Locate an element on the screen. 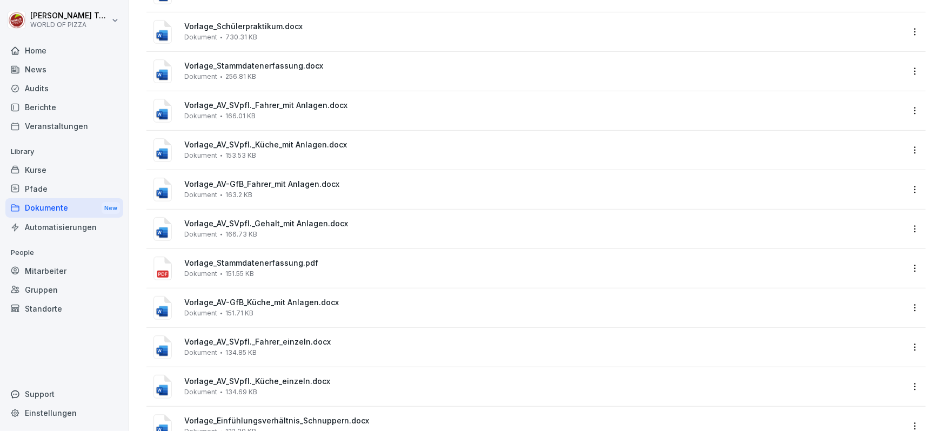 The height and width of the screenshot is (431, 943). a: Einstellungen is located at coordinates (64, 413).